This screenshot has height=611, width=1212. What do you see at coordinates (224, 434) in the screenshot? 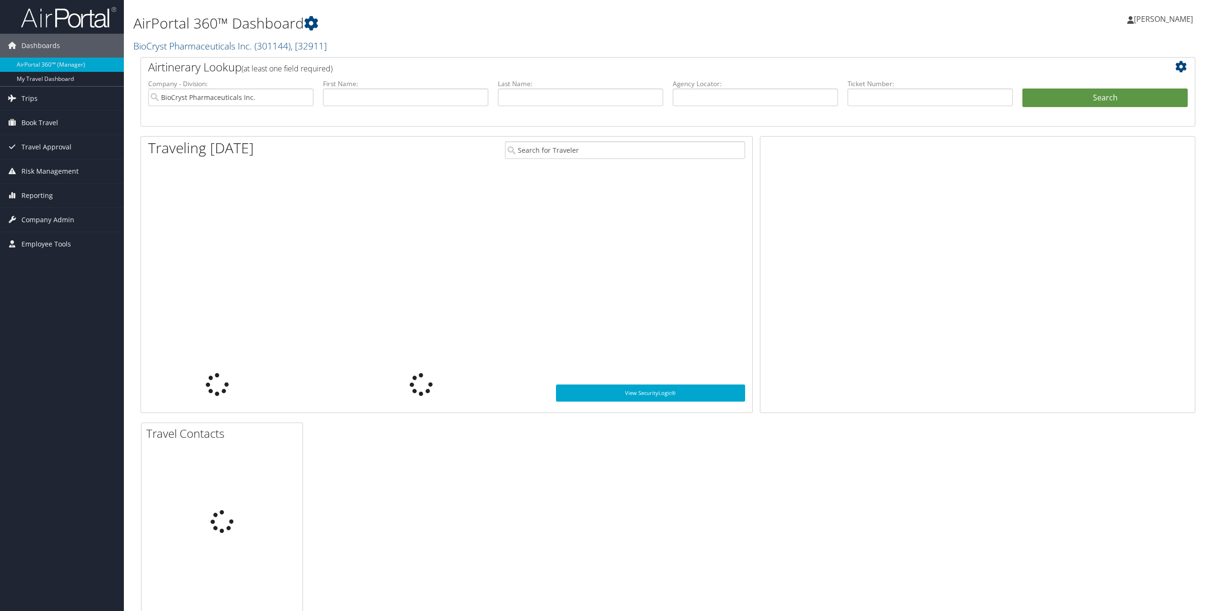
I see `h2: Travel Contacts` at bounding box center [224, 434].